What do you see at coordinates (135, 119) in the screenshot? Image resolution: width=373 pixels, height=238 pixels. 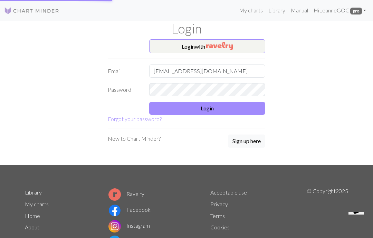 I see `a: Forgot your password?` at bounding box center [135, 119].